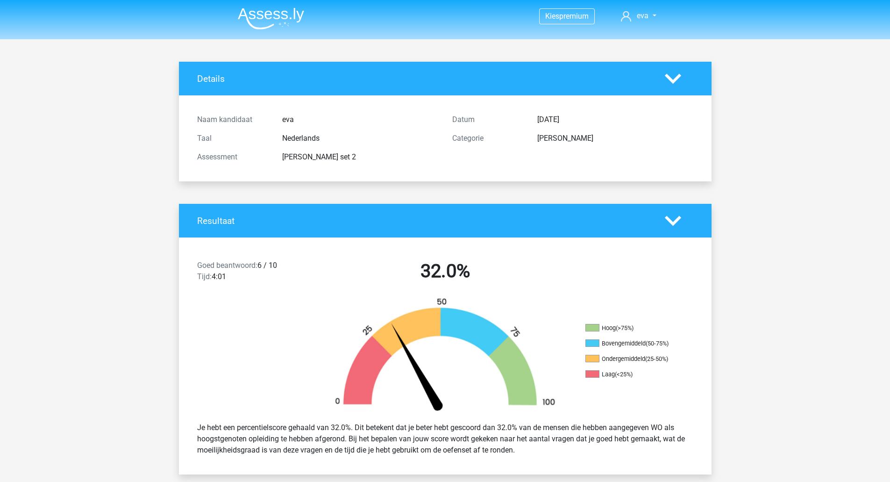 The width and height of the screenshot is (890, 482). I want to click on div: Je hebt een percentielscore gehaald van 32.0%. Dit betekent dat je beter hebt gescoord dan 32.0% ..., so click(445, 439).